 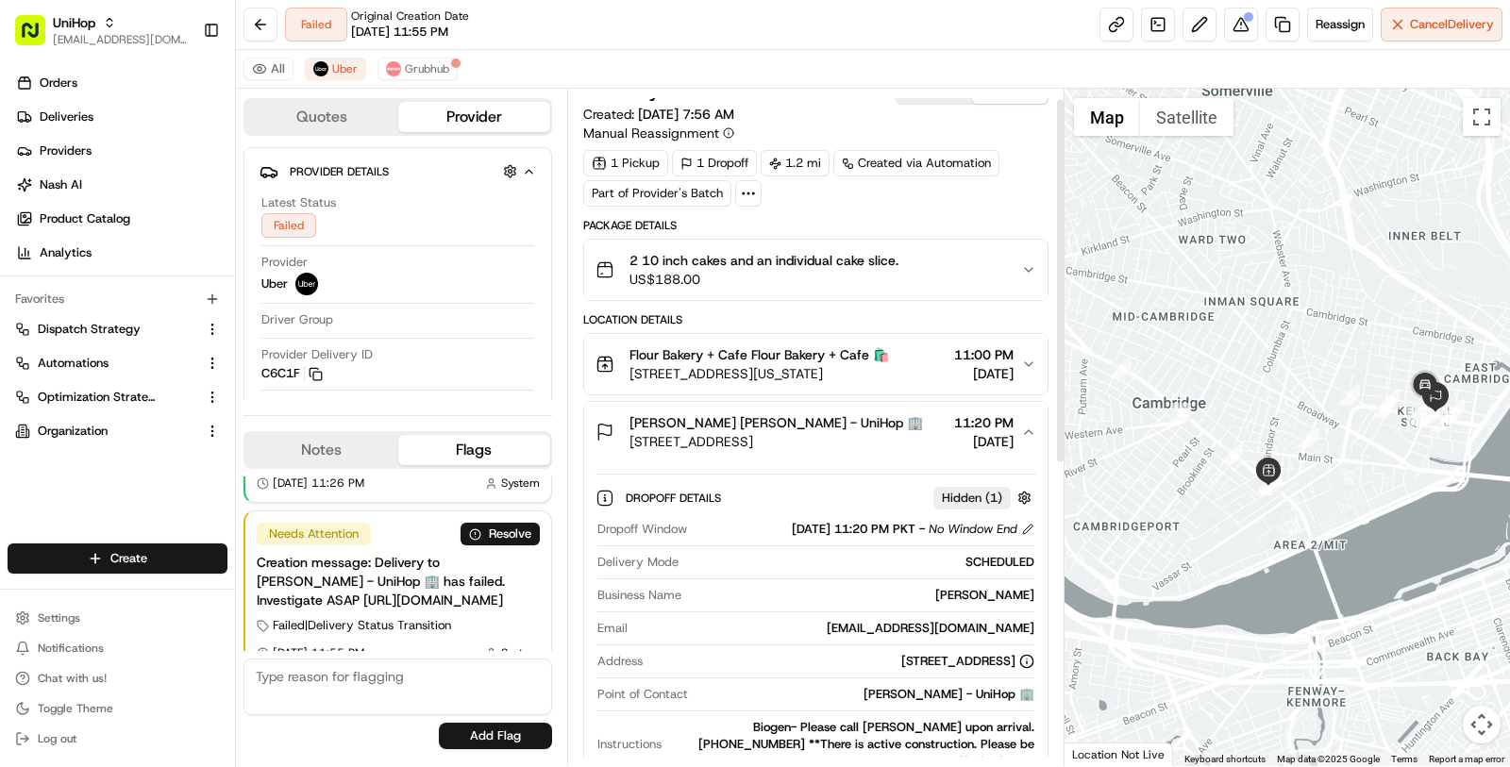 I want to click on a: 📗Knowledge Base, so click(x=81, y=430).